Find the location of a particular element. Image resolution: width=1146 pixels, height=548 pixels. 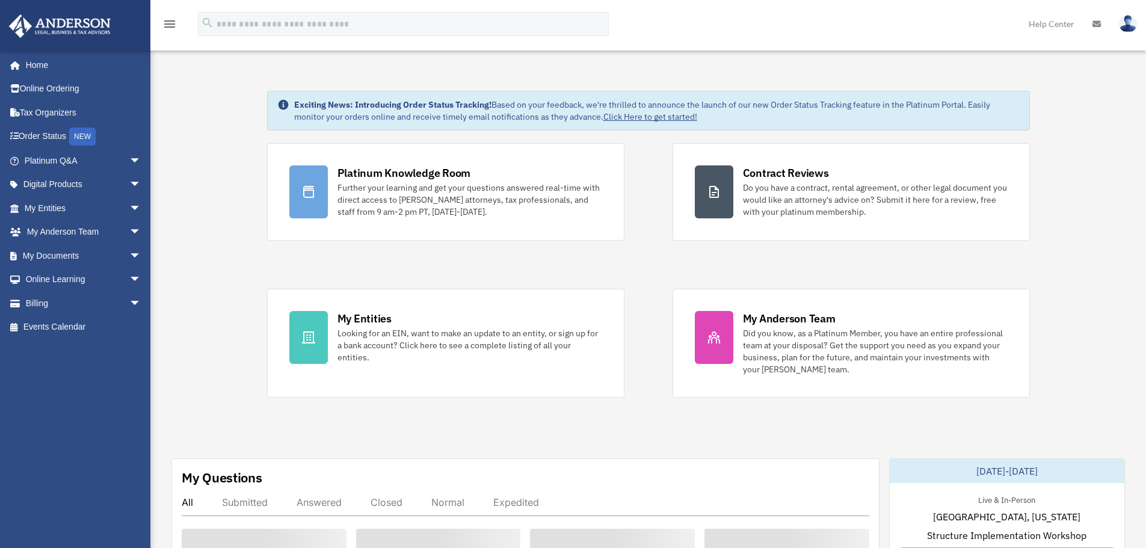

a: My Anderson Teamarrow_drop_down is located at coordinates (84, 232).